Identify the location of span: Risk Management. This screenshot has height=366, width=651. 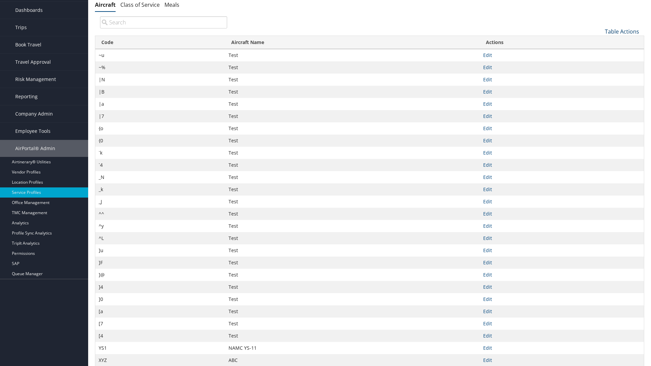
(36, 79).